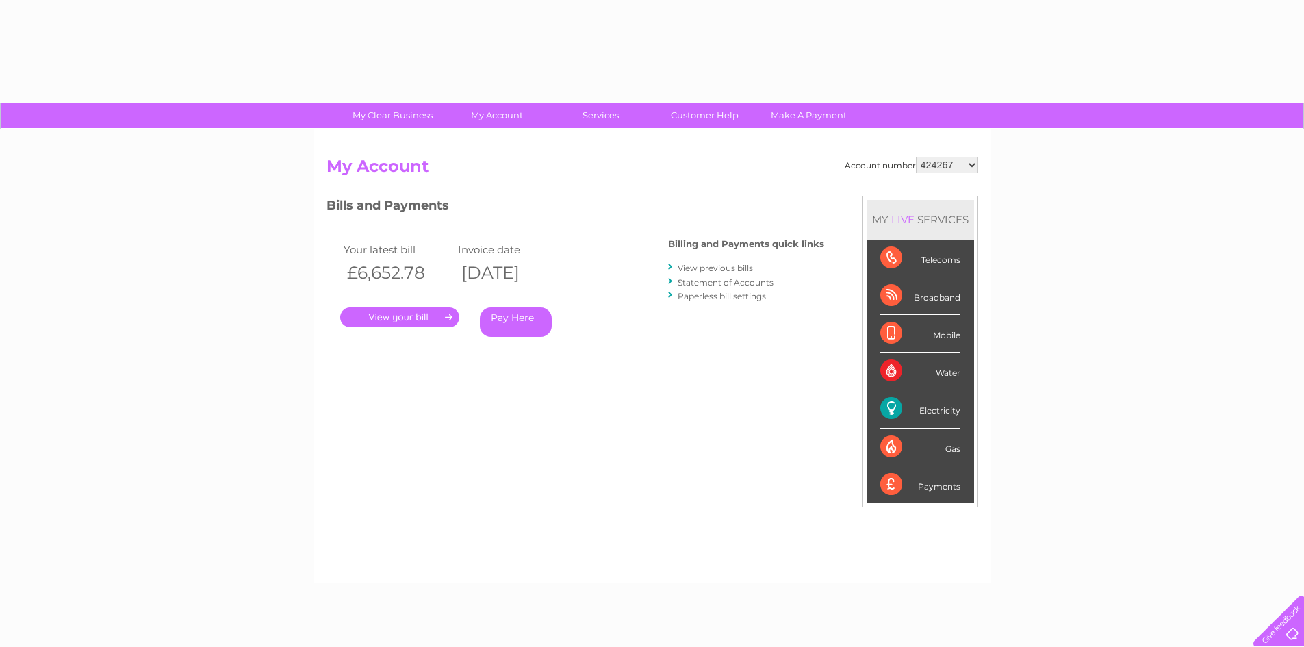  What do you see at coordinates (920, 258) in the screenshot?
I see `div: Telecoms` at bounding box center [920, 258].